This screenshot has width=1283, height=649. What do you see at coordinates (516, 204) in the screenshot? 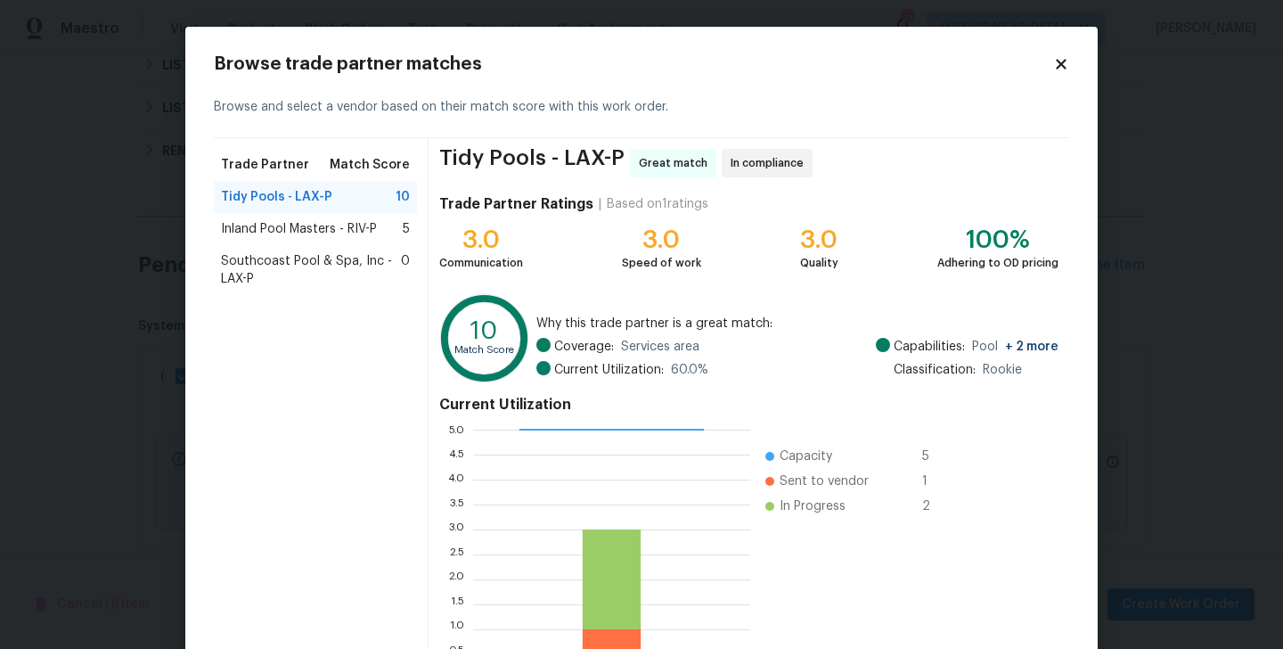
I see `h4: Trade Partner Ratings` at bounding box center [516, 204].